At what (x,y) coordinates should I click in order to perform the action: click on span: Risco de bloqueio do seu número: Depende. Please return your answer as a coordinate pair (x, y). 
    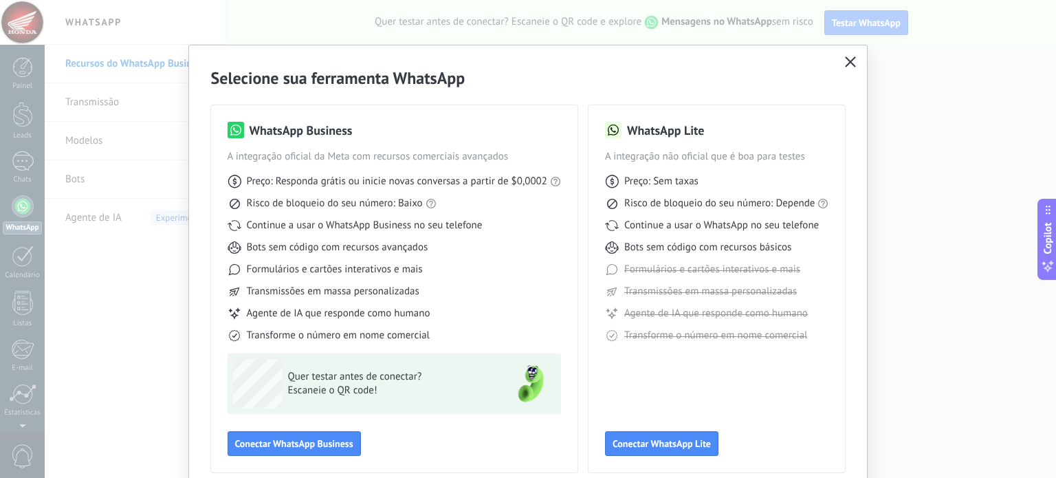
    Looking at the image, I should click on (720, 204).